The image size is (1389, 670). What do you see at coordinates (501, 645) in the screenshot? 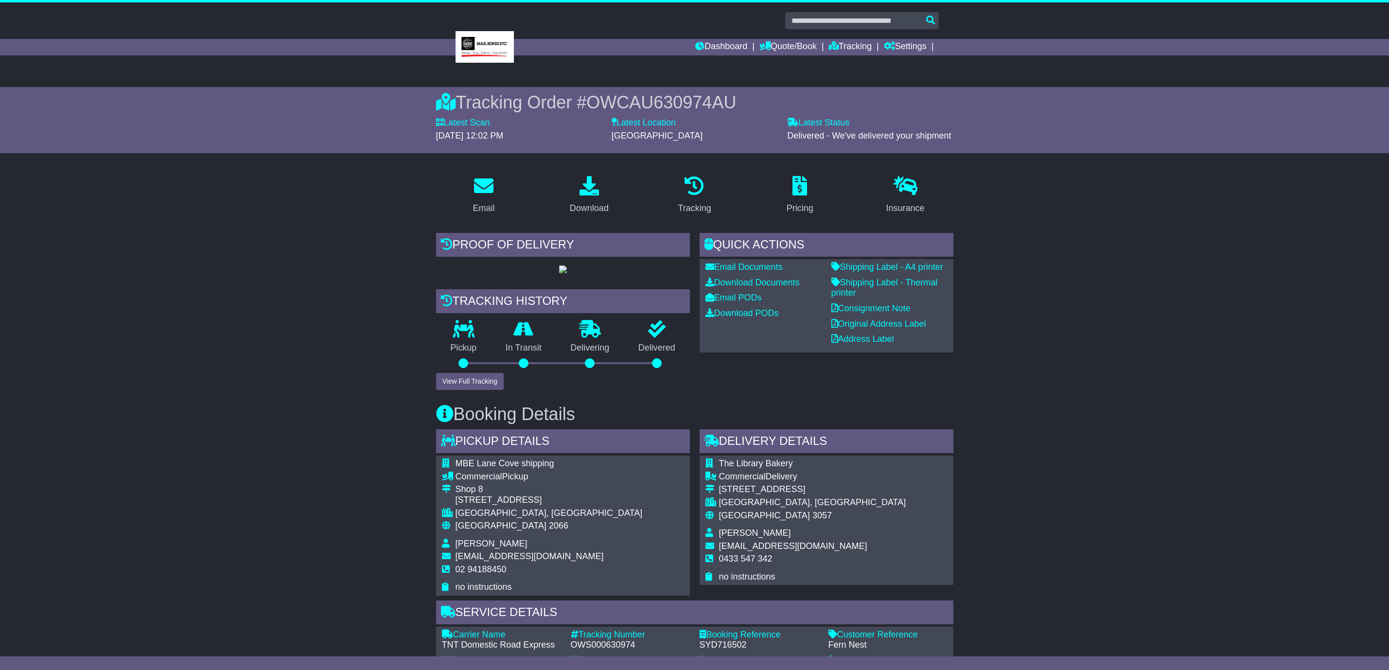
I see `div: TNT Domestic Road Express` at bounding box center [501, 645].